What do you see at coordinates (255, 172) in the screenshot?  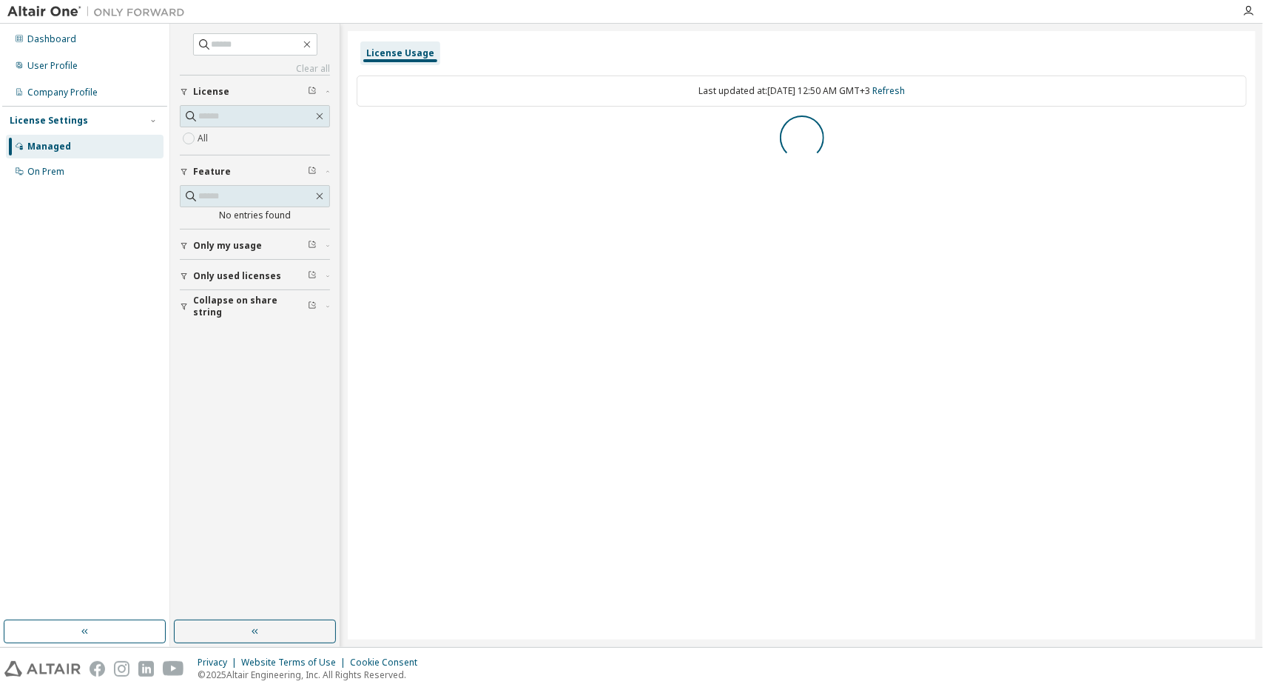 I see `button: Feature` at bounding box center [255, 172].